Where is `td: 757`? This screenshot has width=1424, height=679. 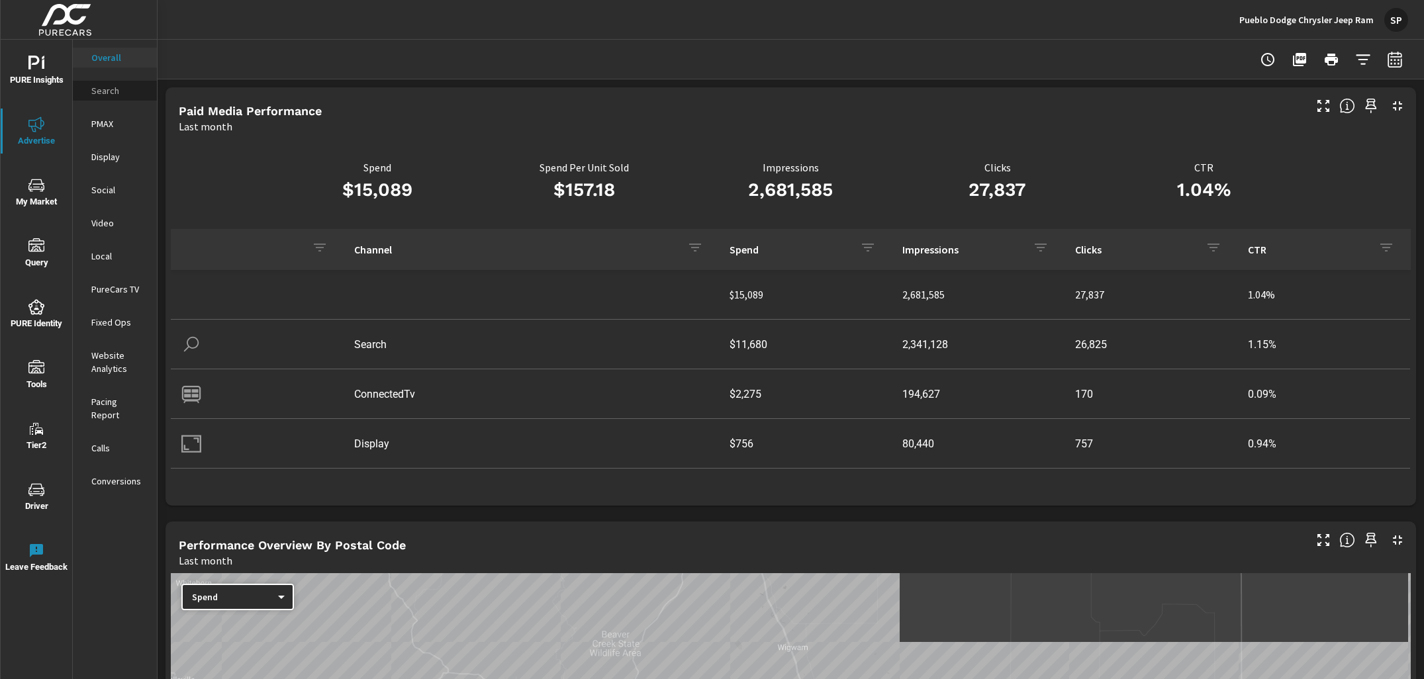 td: 757 is located at coordinates (1151, 444).